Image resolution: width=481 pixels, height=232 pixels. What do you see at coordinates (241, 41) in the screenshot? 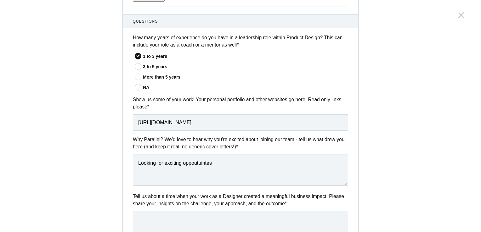
I see `label: How many years of experience do you have in a leadership role within Product Design? This can inc...` at bounding box center [241, 41].